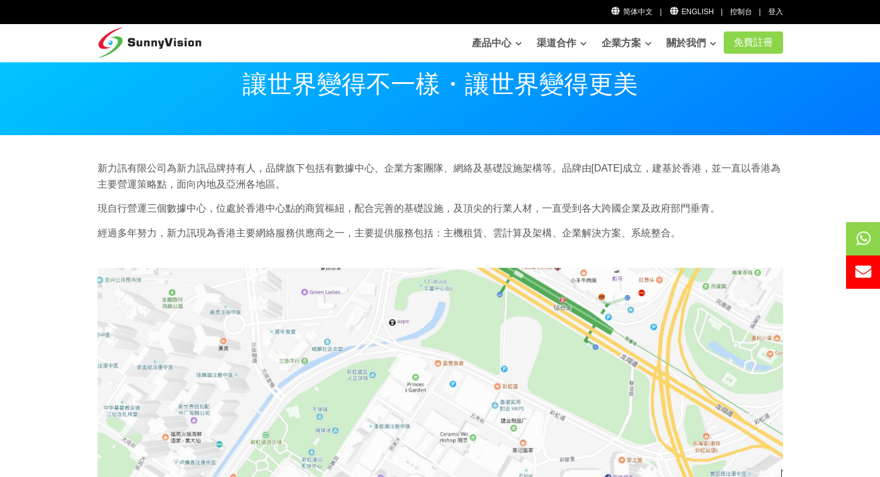  I want to click on a: English, so click(691, 12).